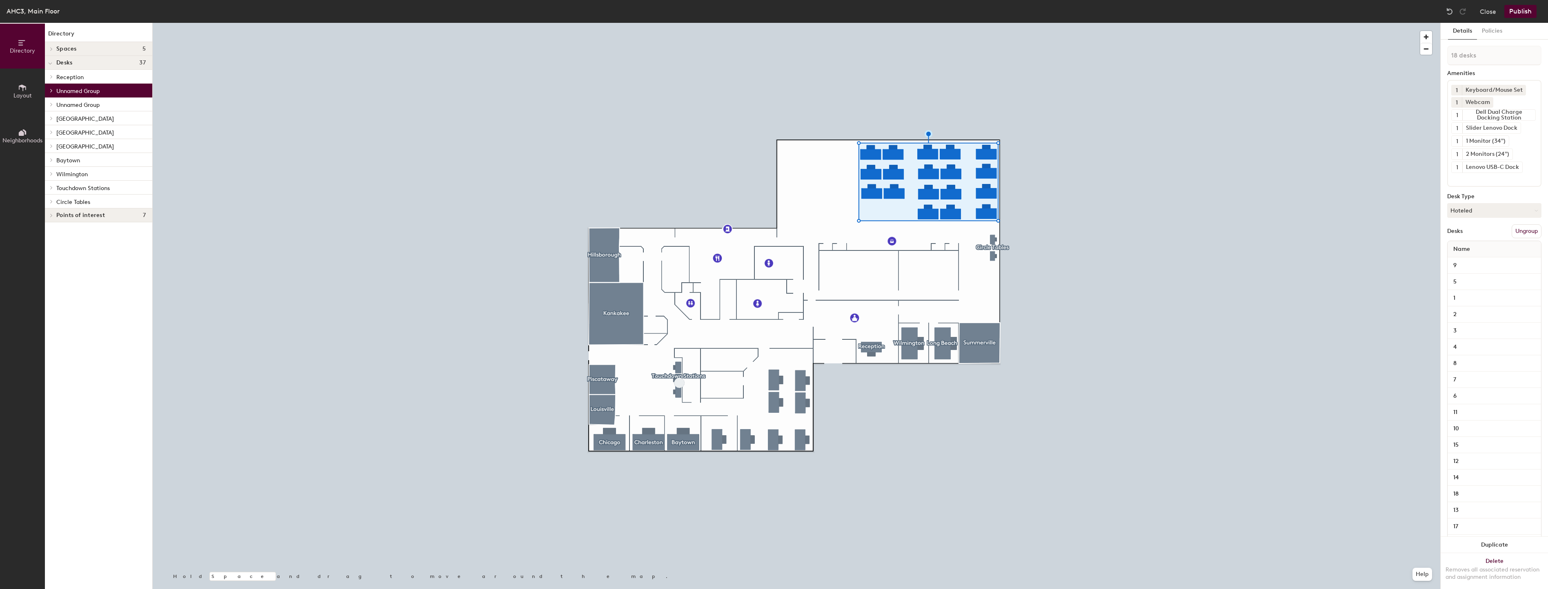 The height and width of the screenshot is (589, 1548). Describe the element at coordinates (1477, 102) in the screenshot. I see `div: Webcam` at that location.